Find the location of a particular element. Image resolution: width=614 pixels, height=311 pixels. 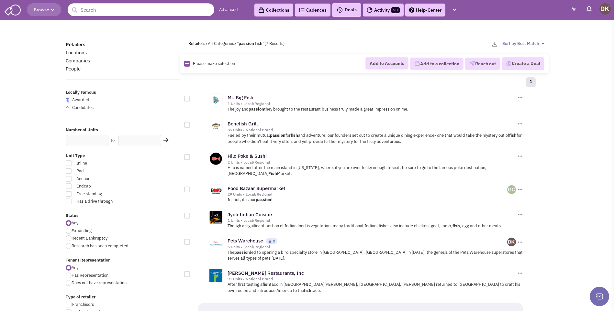

label: Unit Type is located at coordinates (123, 156).